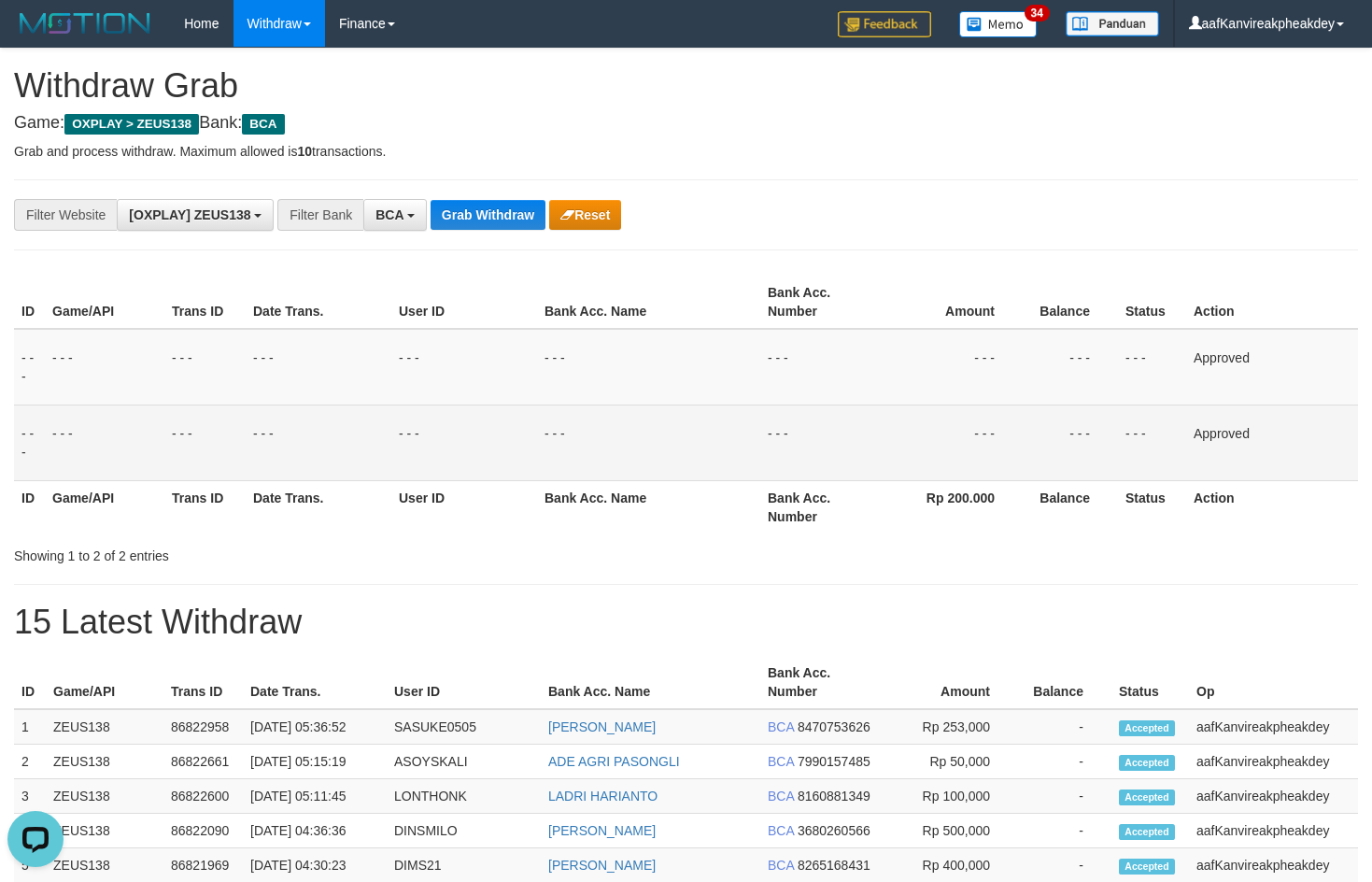 Image resolution: width=1372 pixels, height=882 pixels. I want to click on td: ASOYSKALI, so click(463, 761).